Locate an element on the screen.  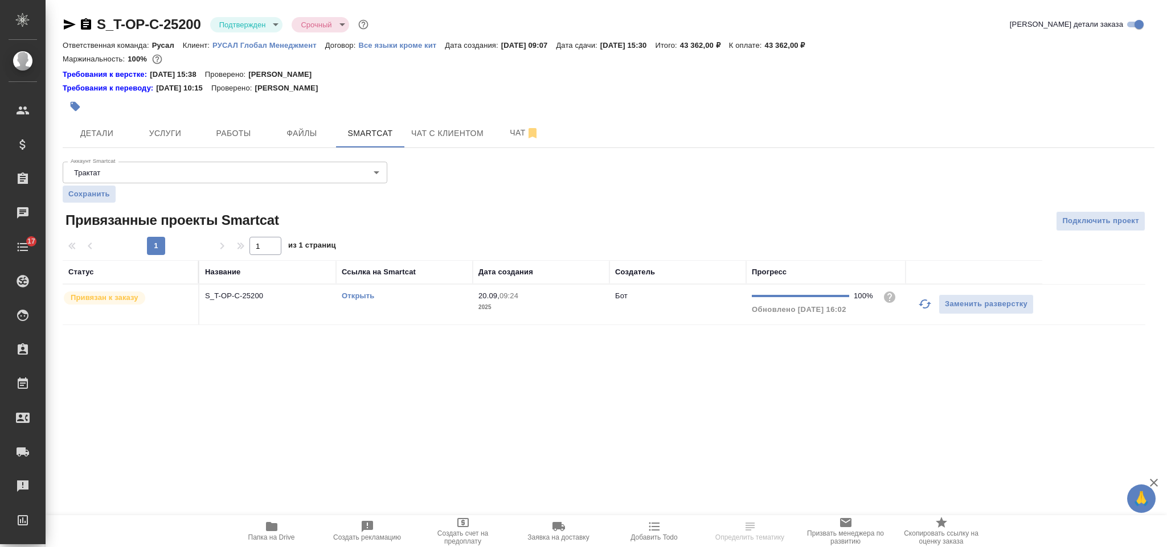
button: Подключить проект is located at coordinates (1100, 221).